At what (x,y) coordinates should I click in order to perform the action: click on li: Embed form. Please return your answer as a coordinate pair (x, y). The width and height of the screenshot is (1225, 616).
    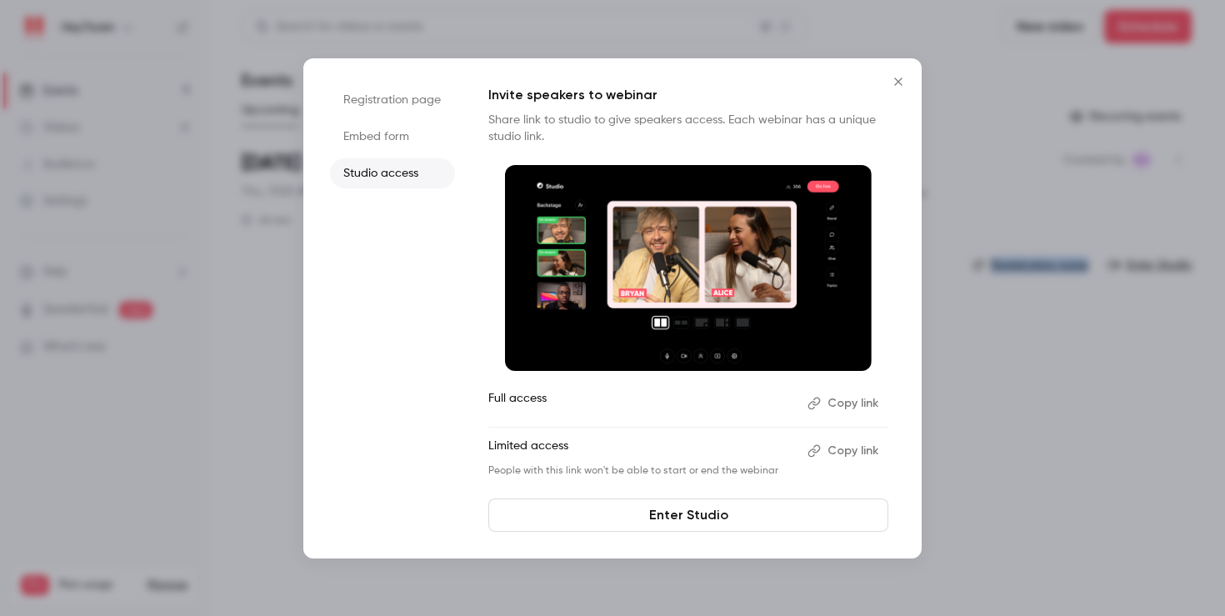
    Looking at the image, I should click on (392, 137).